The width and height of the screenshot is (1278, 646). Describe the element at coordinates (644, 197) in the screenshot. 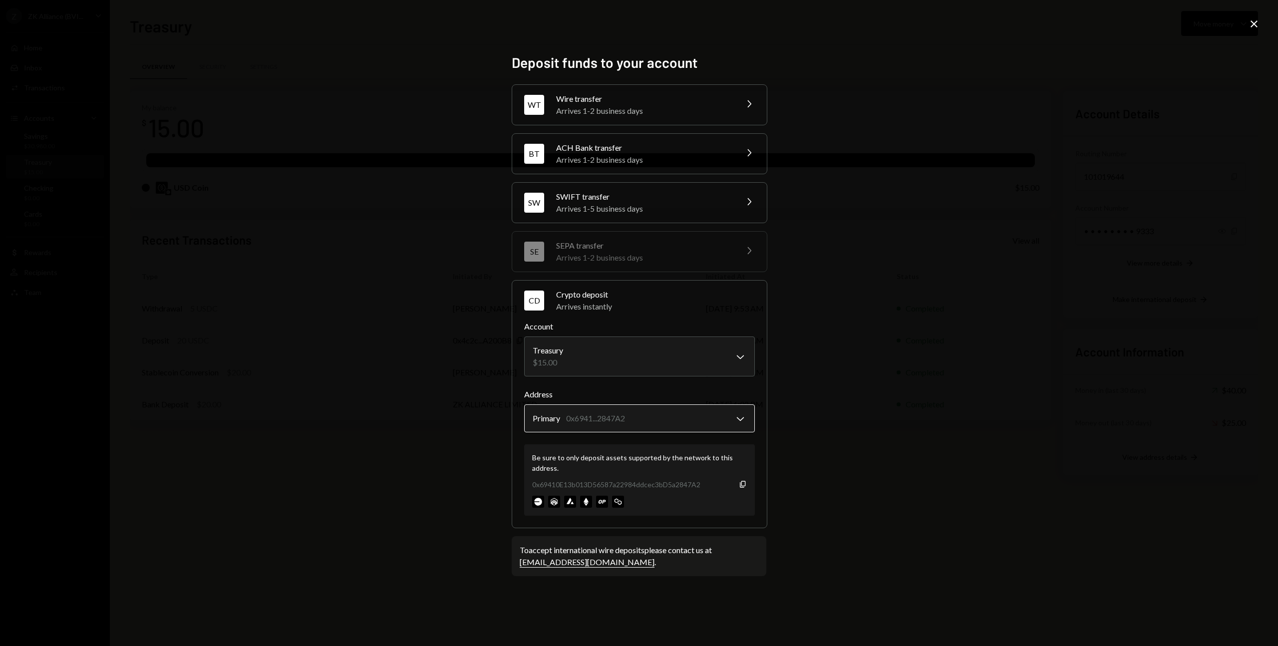

I see `div: SWIFT transfer` at that location.